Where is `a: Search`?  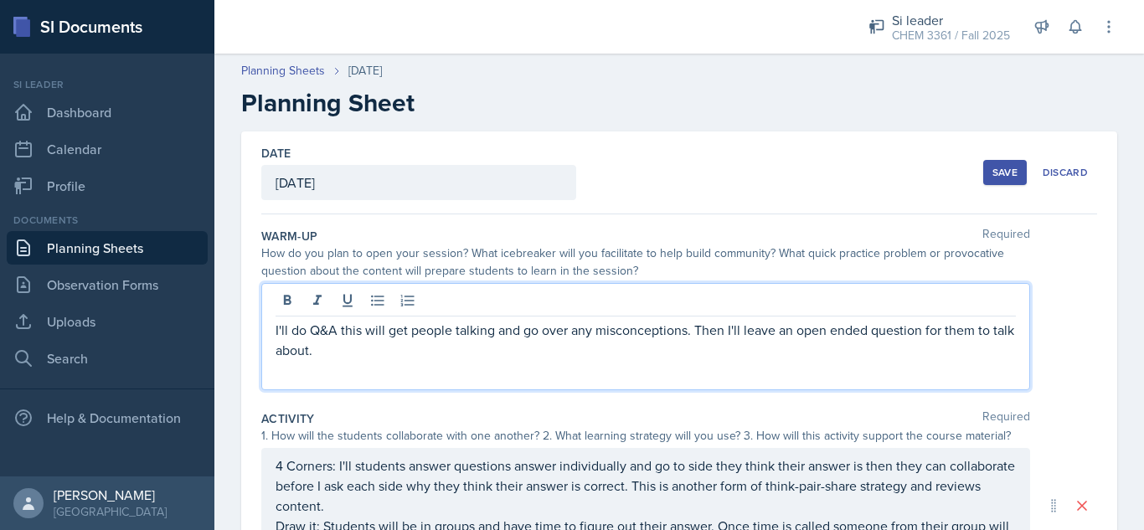 a: Search is located at coordinates (107, 358).